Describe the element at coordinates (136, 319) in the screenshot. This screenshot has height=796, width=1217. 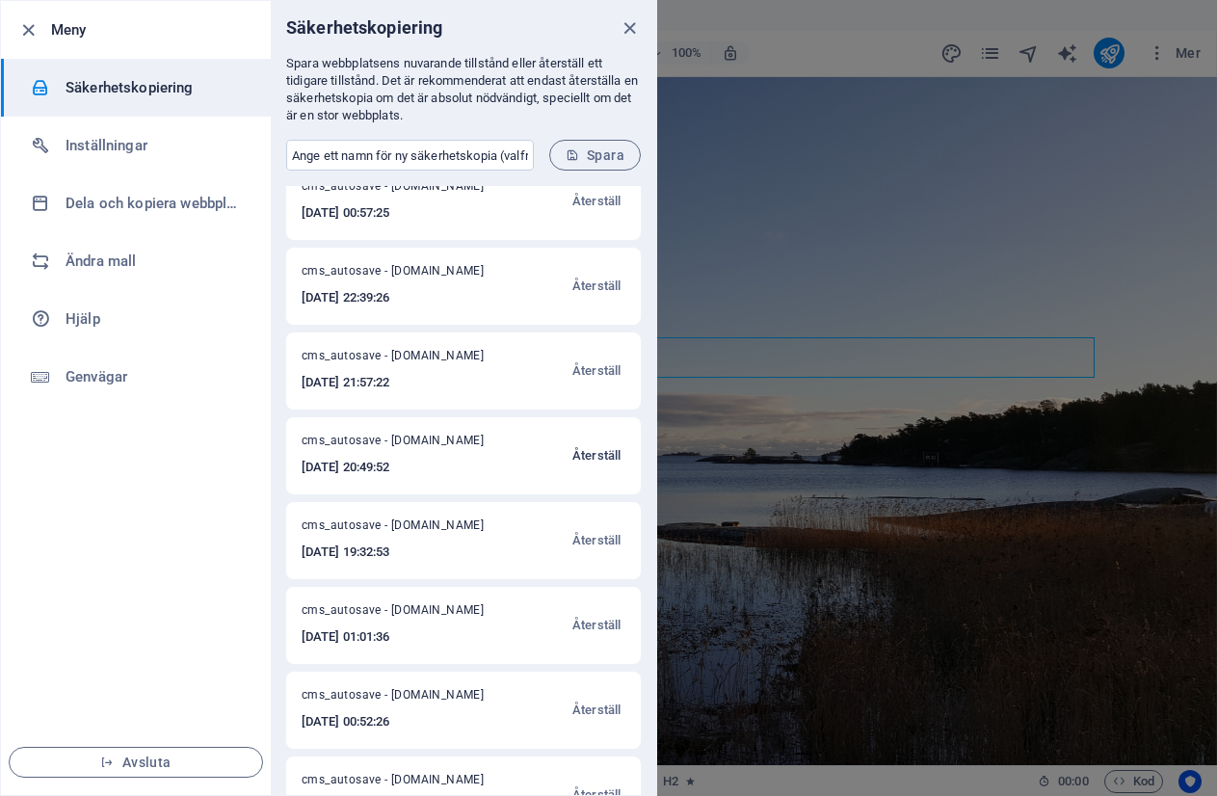
I see `a: Hjälp` at that location.